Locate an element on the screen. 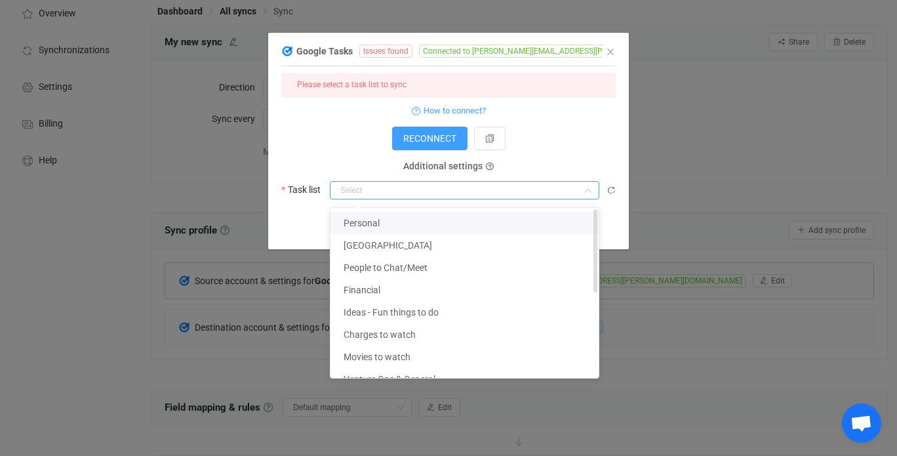  span: People to Chat/Meet is located at coordinates (385, 267).